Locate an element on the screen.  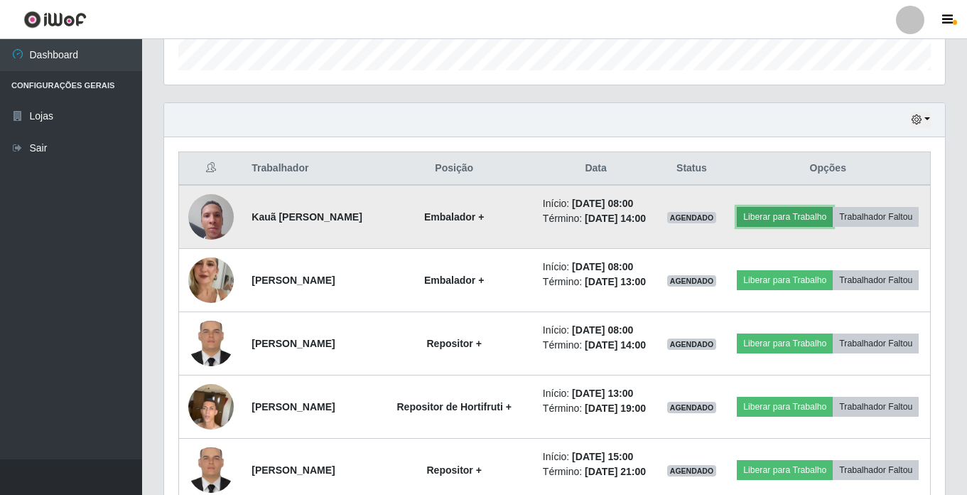
th: Data is located at coordinates (596, 168).